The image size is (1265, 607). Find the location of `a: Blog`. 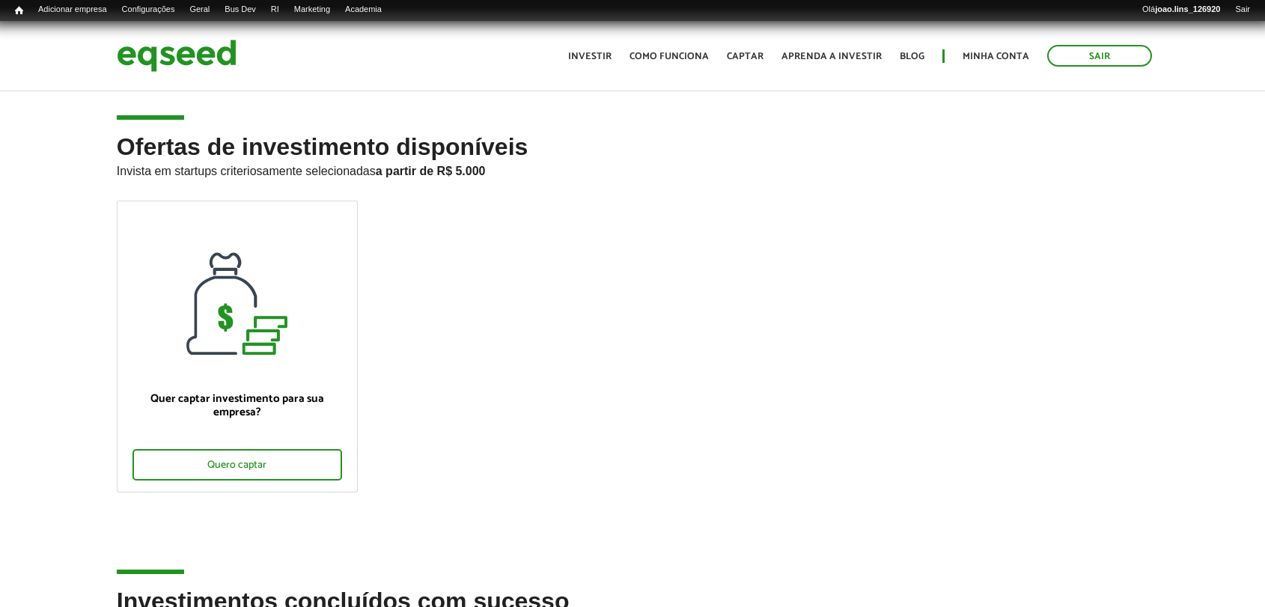

a: Blog is located at coordinates (912, 56).